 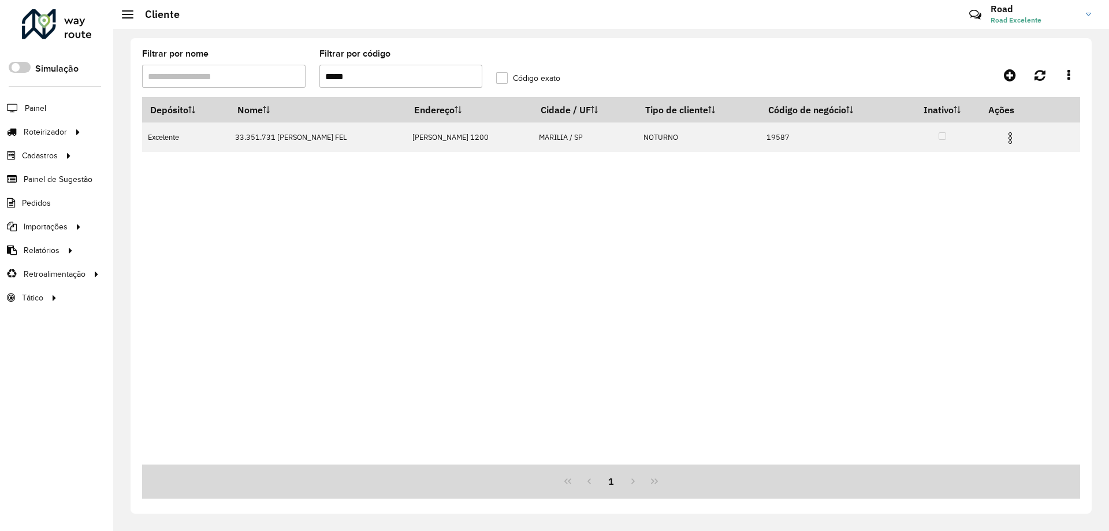 I want to click on label: Simulação, so click(x=57, y=69).